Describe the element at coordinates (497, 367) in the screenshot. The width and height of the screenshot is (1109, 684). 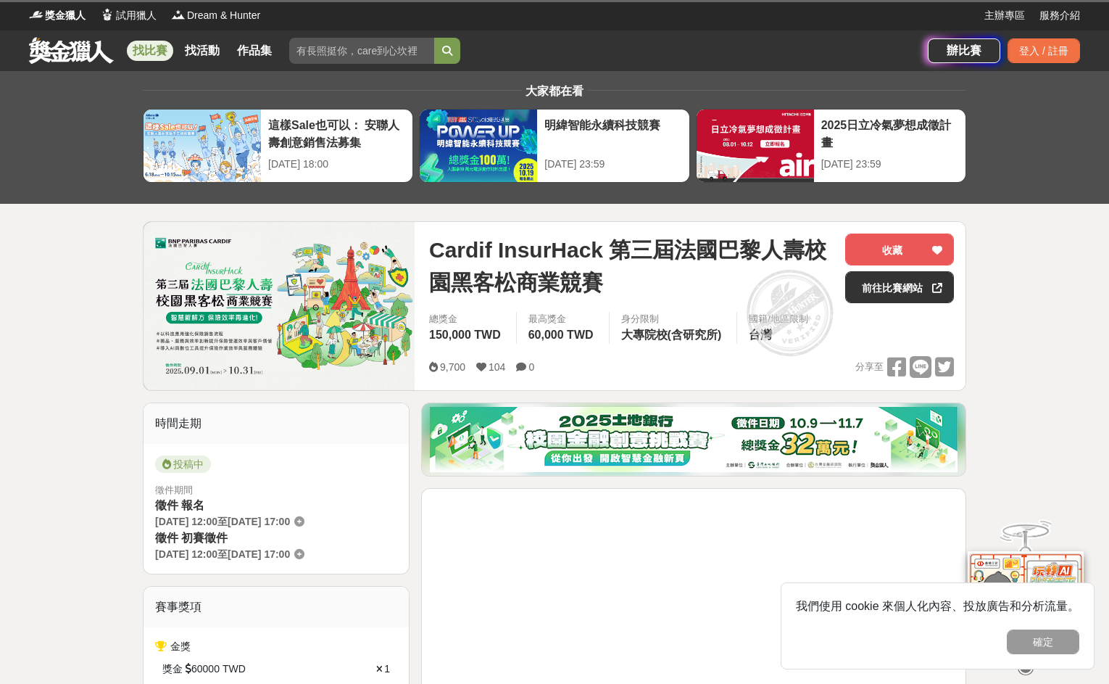
I see `span: 104` at that location.